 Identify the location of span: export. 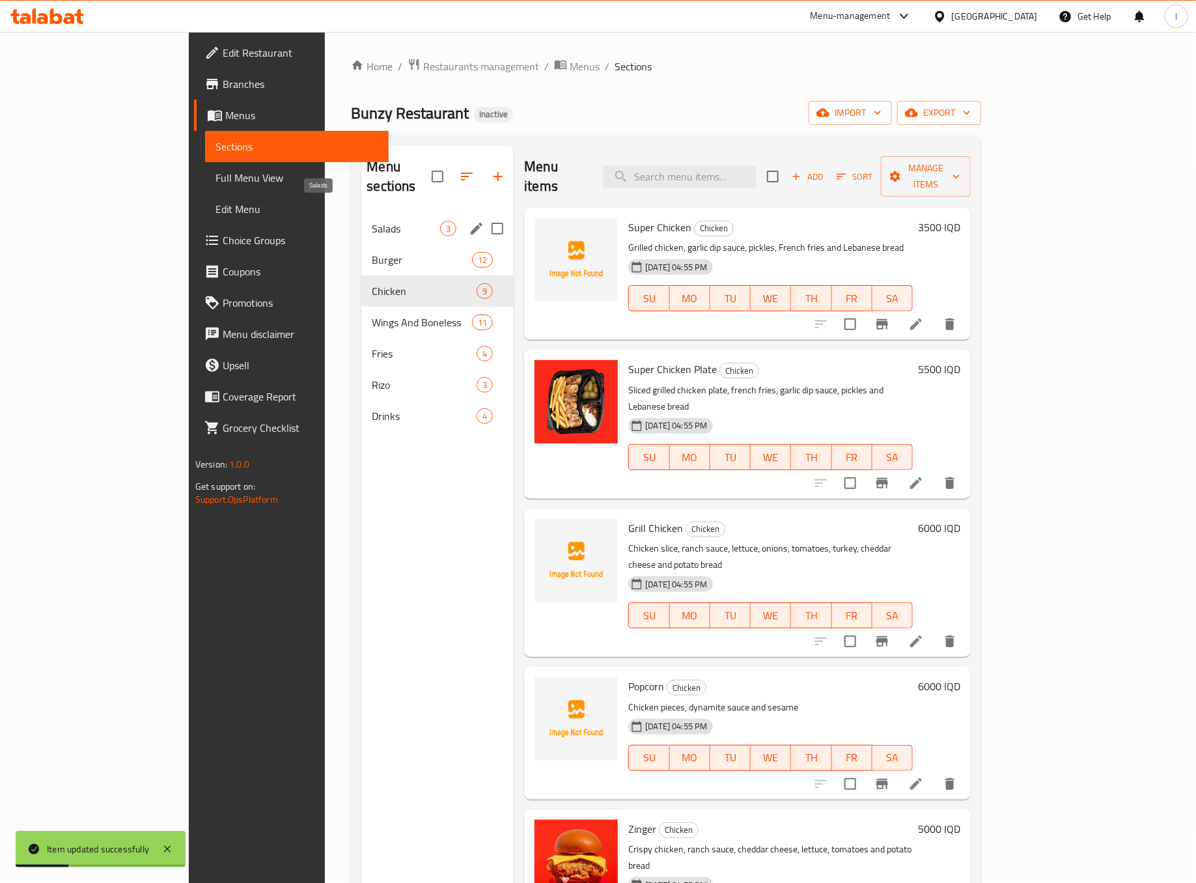
(939, 113).